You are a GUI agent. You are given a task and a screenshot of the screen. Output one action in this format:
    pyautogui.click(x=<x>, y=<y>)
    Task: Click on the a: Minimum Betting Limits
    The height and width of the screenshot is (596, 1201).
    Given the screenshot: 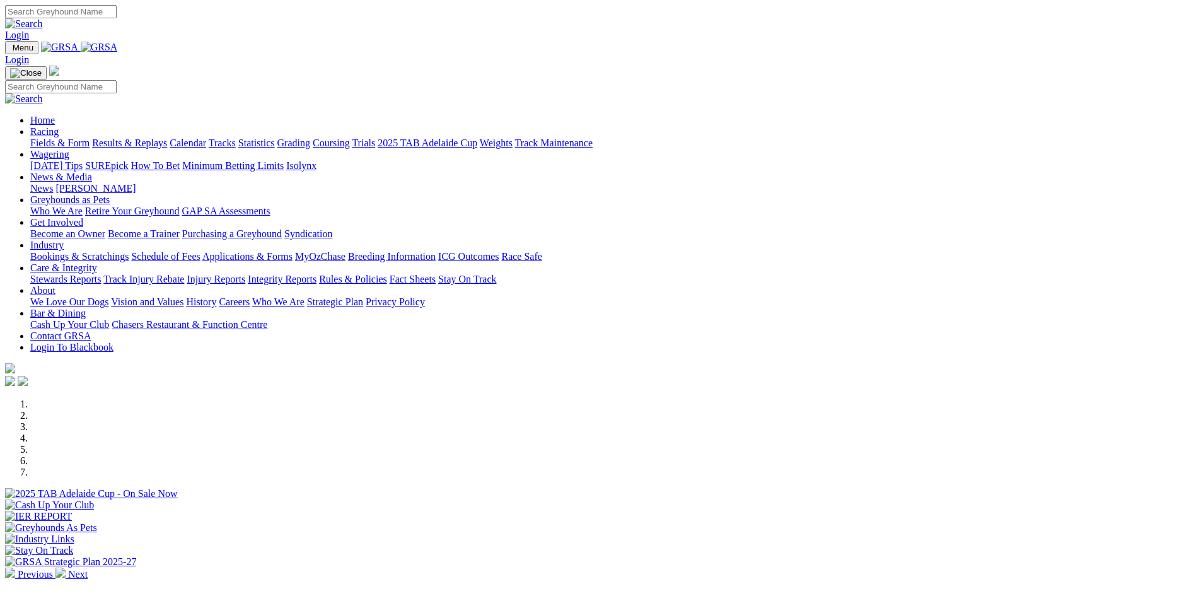 What is the action you would take?
    pyautogui.click(x=233, y=165)
    